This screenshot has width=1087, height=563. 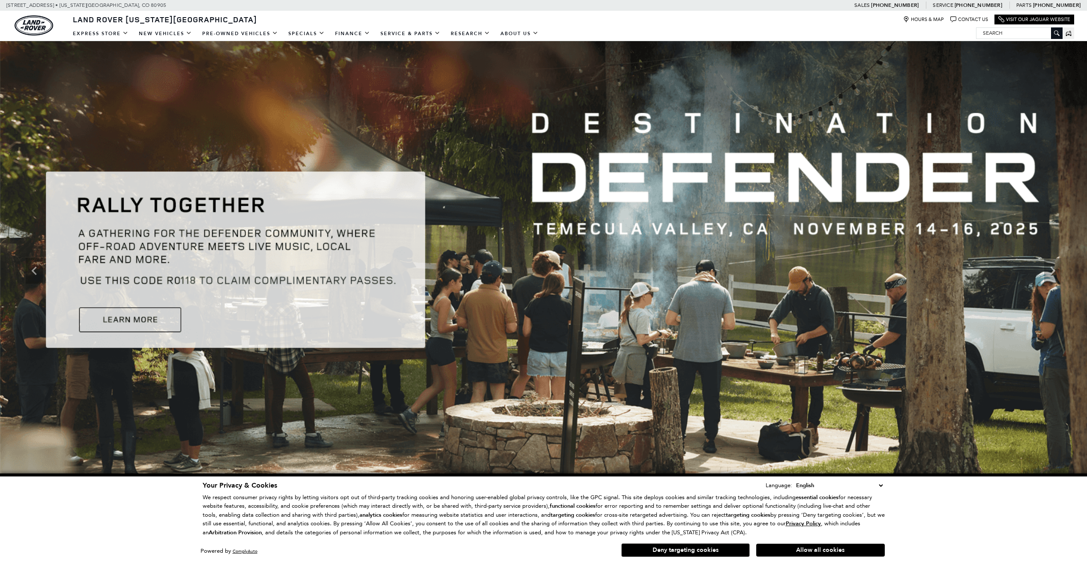 I want to click on a: Contact Us, so click(x=969, y=19).